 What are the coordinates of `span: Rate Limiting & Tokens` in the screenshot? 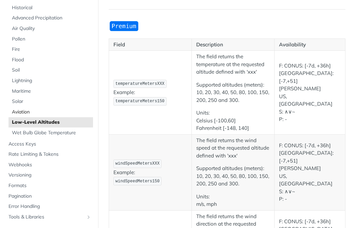 It's located at (50, 154).